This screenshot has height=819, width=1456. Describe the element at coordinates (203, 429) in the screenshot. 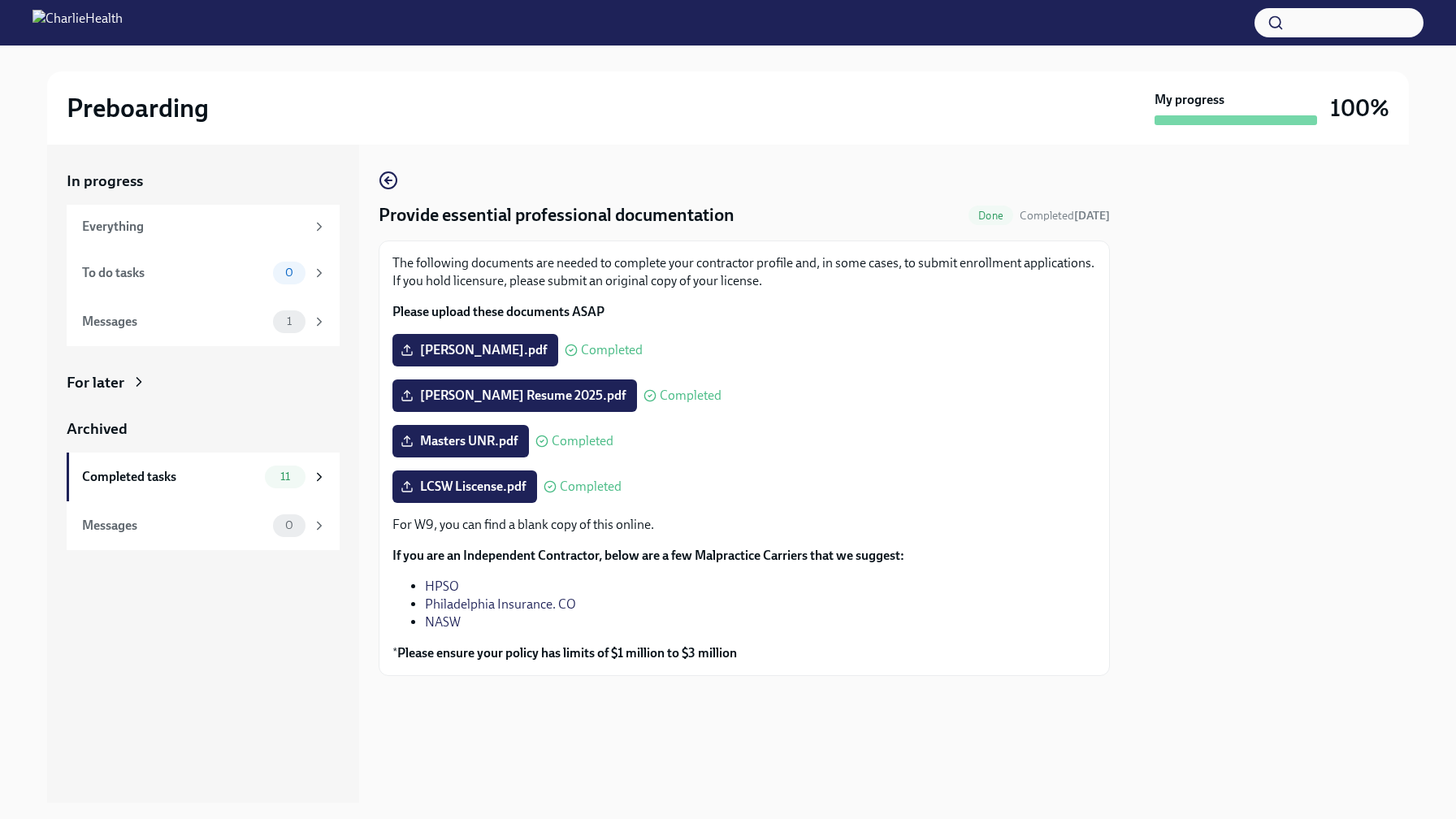

I see `div: Archived` at that location.